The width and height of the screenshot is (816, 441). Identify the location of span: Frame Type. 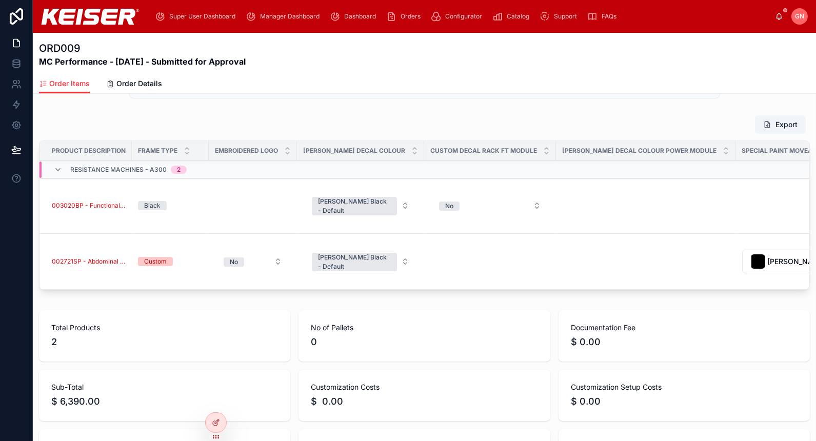
(157, 151).